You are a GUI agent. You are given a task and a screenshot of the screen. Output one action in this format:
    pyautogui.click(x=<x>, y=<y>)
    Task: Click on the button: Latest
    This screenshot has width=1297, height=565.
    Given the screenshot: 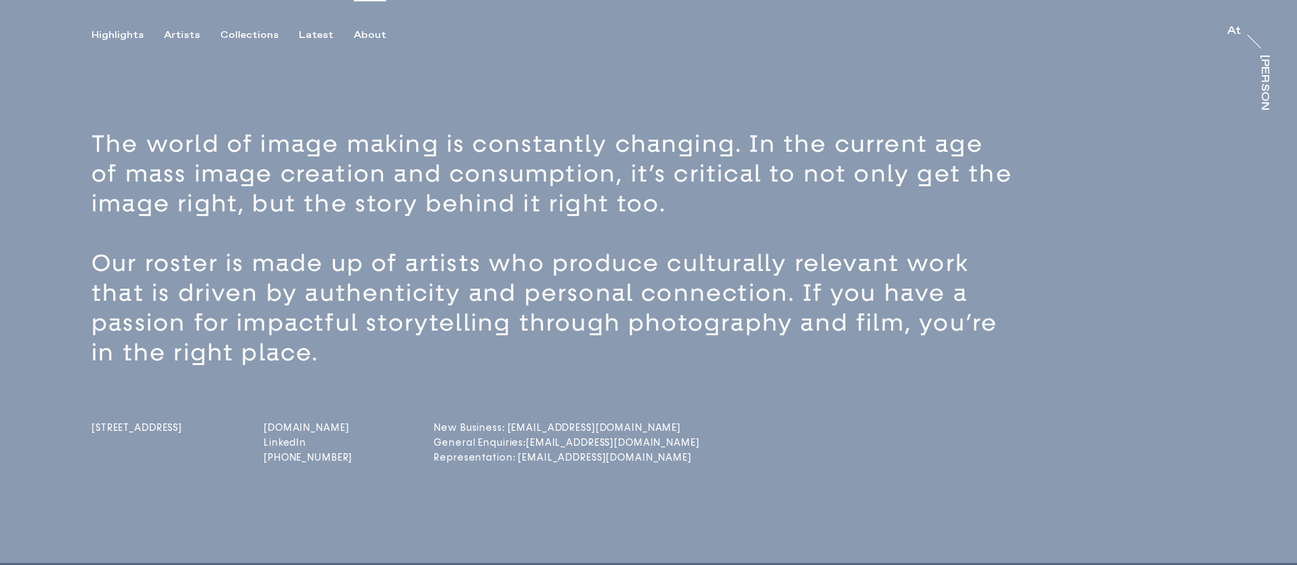 What is the action you would take?
    pyautogui.click(x=326, y=35)
    